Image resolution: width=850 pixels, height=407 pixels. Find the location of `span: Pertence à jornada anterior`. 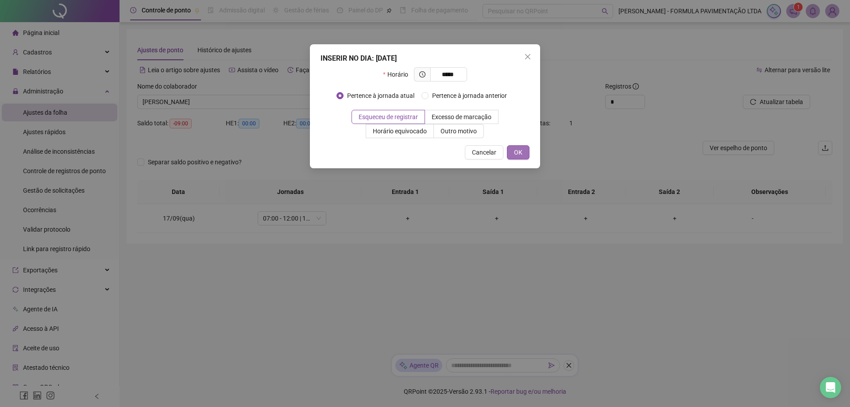

span: Pertence à jornada anterior is located at coordinates (469, 96).